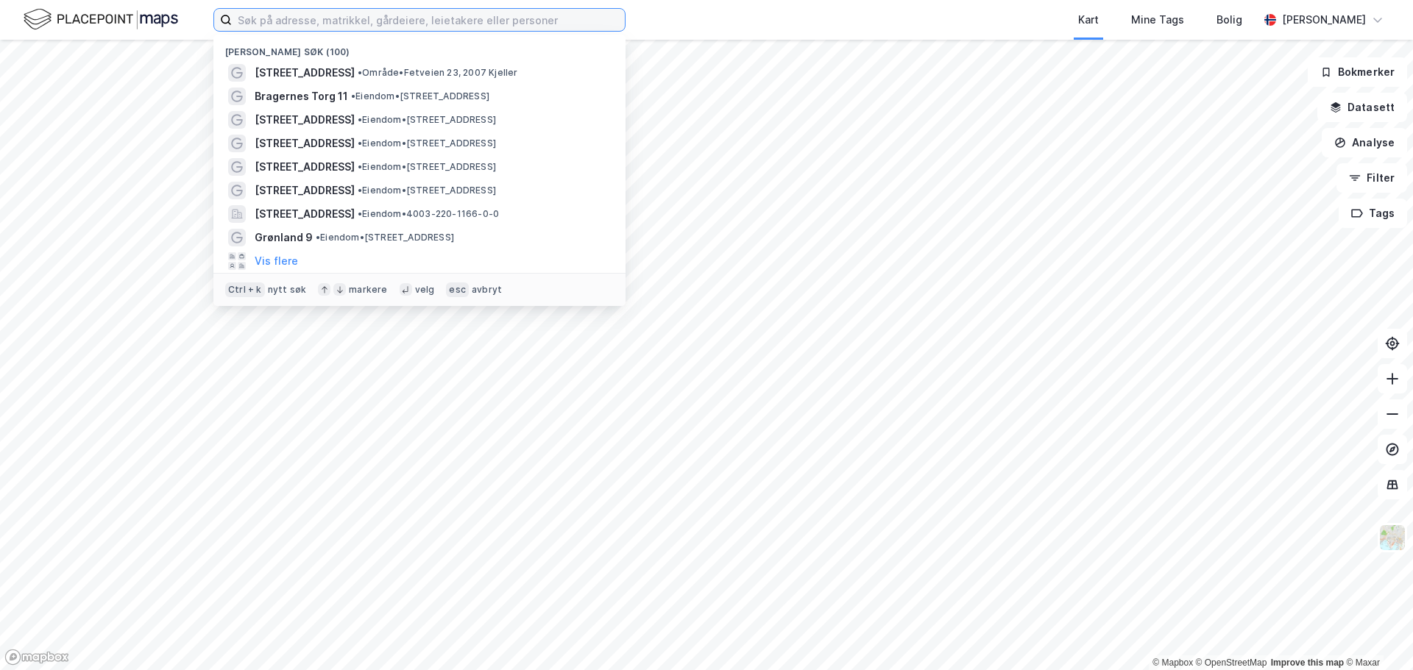  Describe the element at coordinates (301, 96) in the screenshot. I see `span: Bragernes Torg 11` at that location.